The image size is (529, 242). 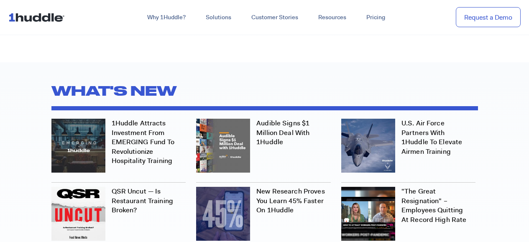 I want to click on img: QSR Uncut, so click(x=78, y=214).